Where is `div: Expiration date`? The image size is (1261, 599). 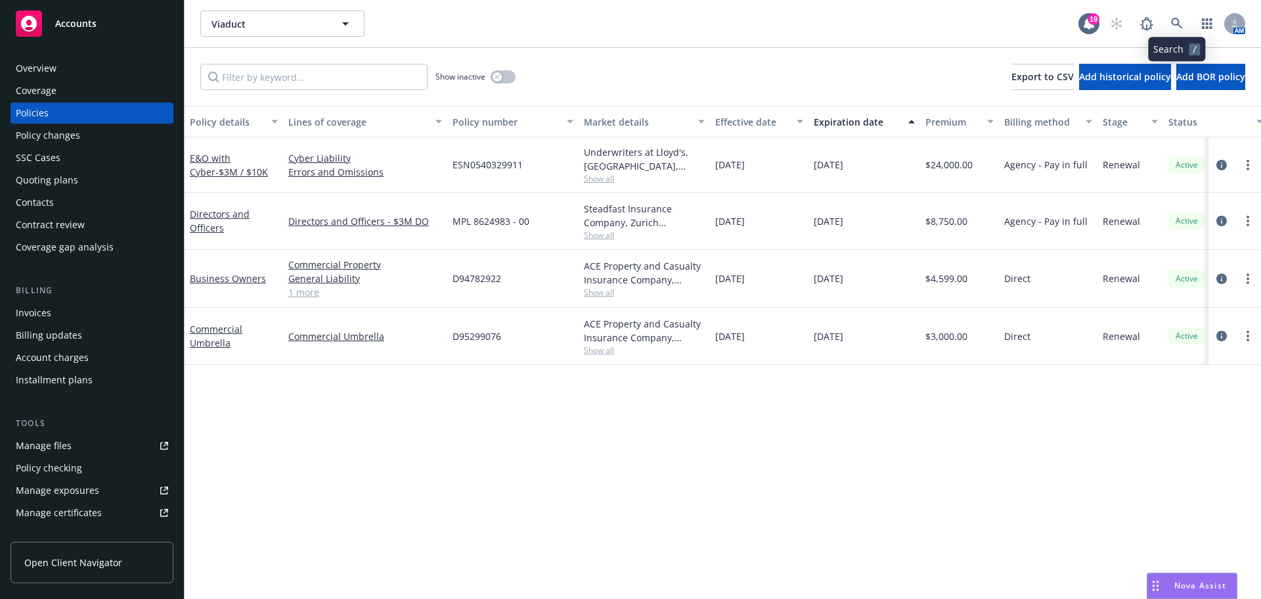
div: Expiration date is located at coordinates (857, 122).